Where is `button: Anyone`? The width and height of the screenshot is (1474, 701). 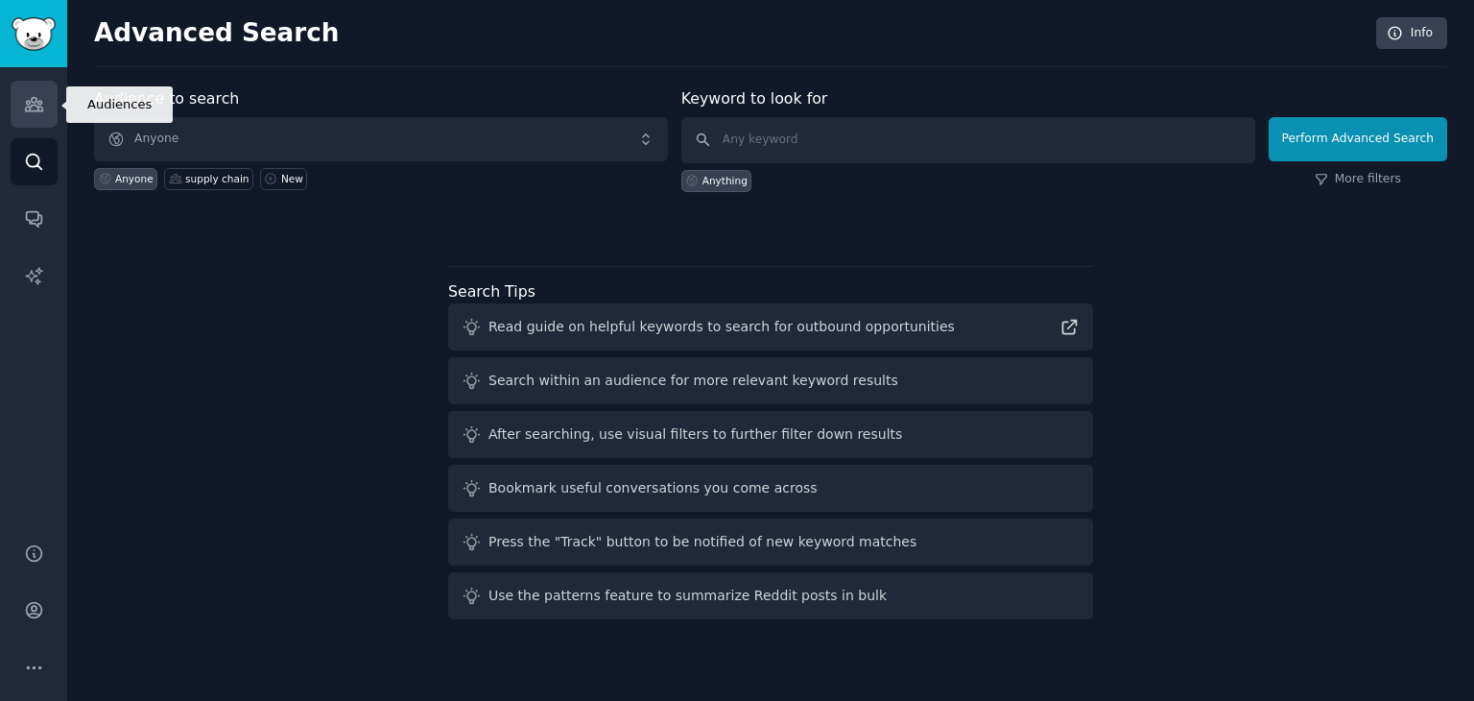
button: Anyone is located at coordinates (381, 139).